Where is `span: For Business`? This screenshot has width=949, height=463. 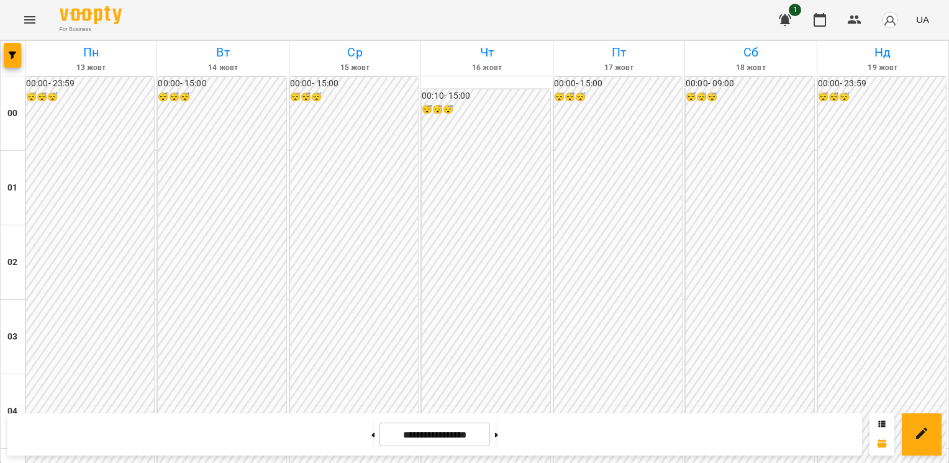 span: For Business is located at coordinates (91, 29).